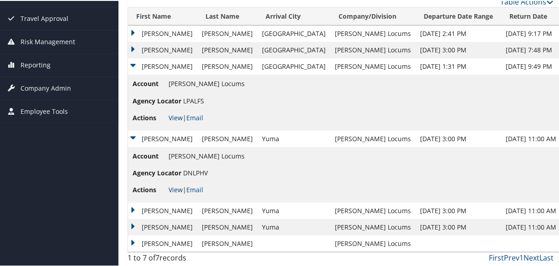 The width and height of the screenshot is (559, 266). I want to click on a: Last, so click(547, 257).